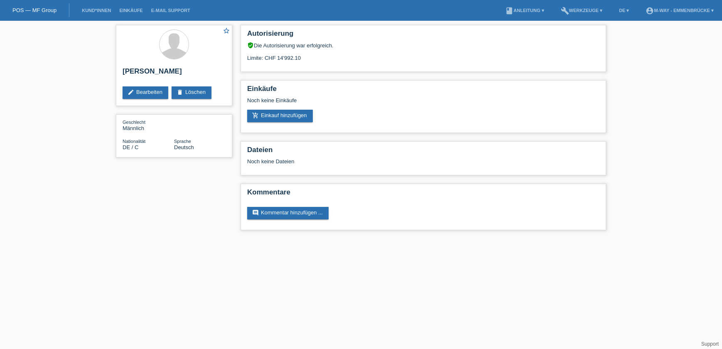 The image size is (722, 349). Describe the element at coordinates (131, 10) in the screenshot. I see `a: Einkäufe` at that location.